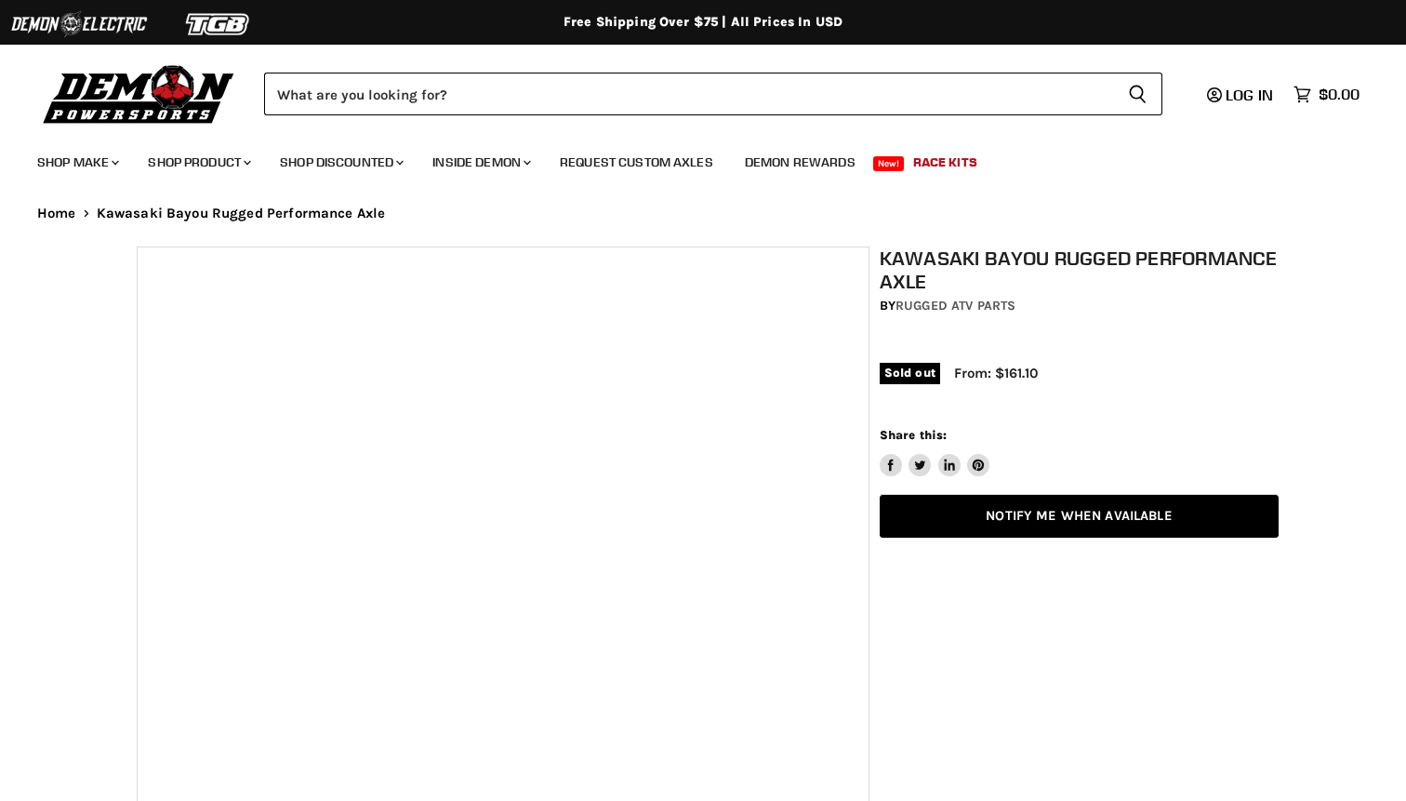 This screenshot has height=801, width=1406. Describe the element at coordinates (688, 94) in the screenshot. I see `input: Search` at that location.